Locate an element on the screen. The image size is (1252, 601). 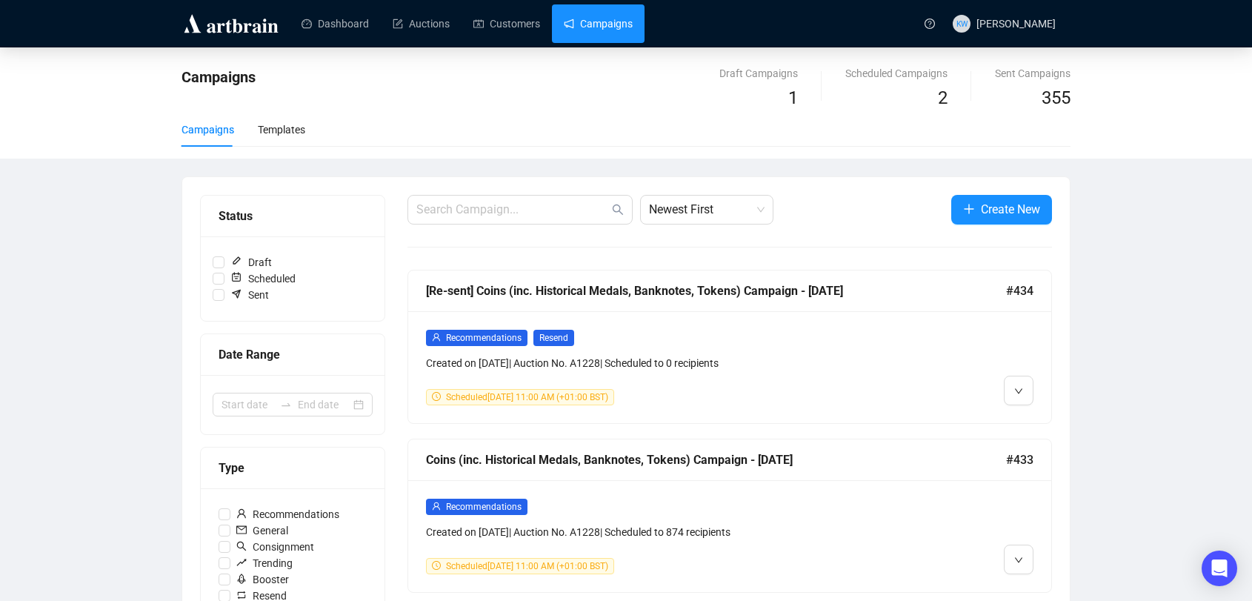
span: question-circle is located at coordinates (930, 24).